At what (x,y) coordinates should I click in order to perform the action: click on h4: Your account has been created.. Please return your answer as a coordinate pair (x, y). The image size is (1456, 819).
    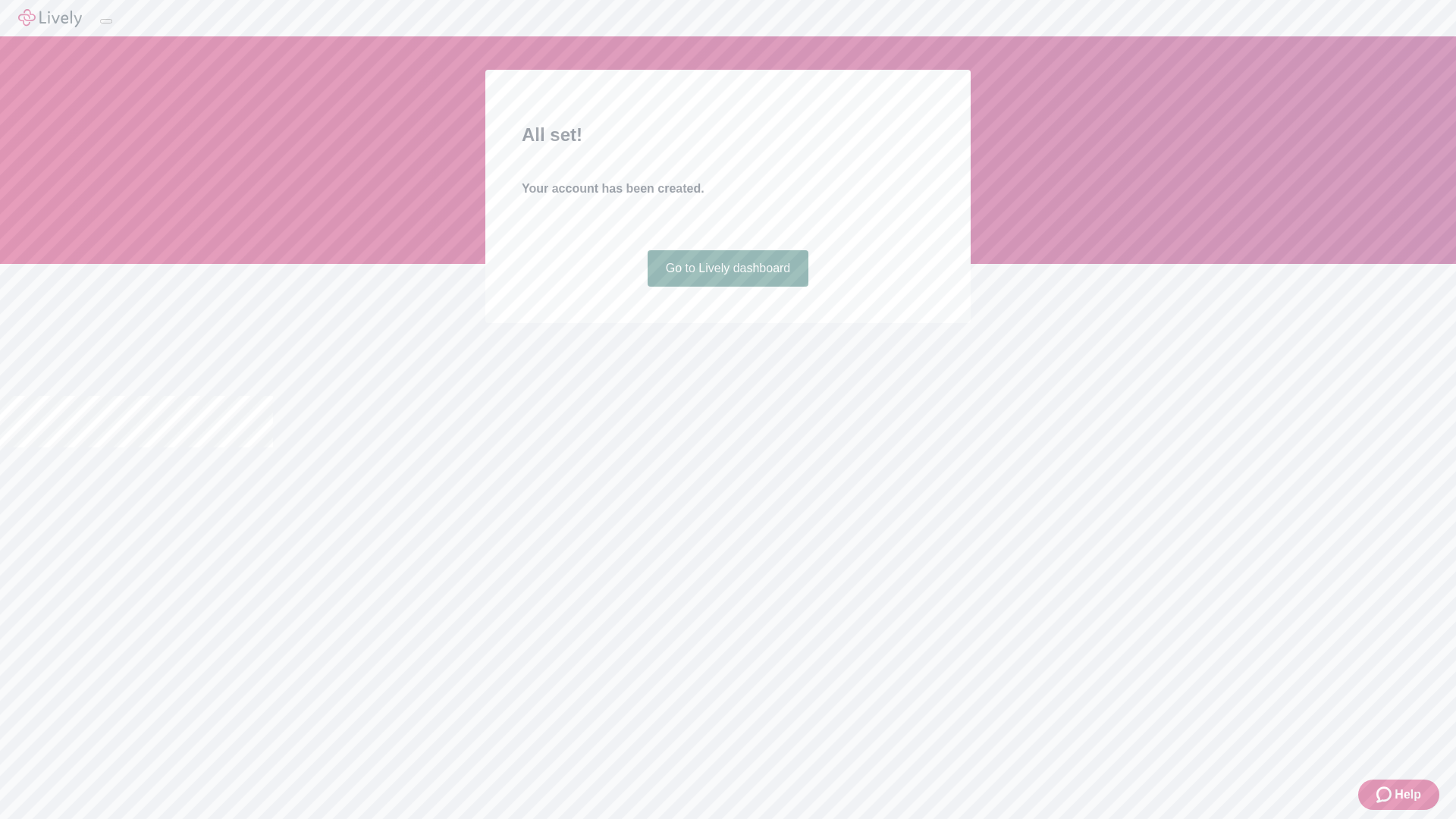
    Looking at the image, I should click on (728, 189).